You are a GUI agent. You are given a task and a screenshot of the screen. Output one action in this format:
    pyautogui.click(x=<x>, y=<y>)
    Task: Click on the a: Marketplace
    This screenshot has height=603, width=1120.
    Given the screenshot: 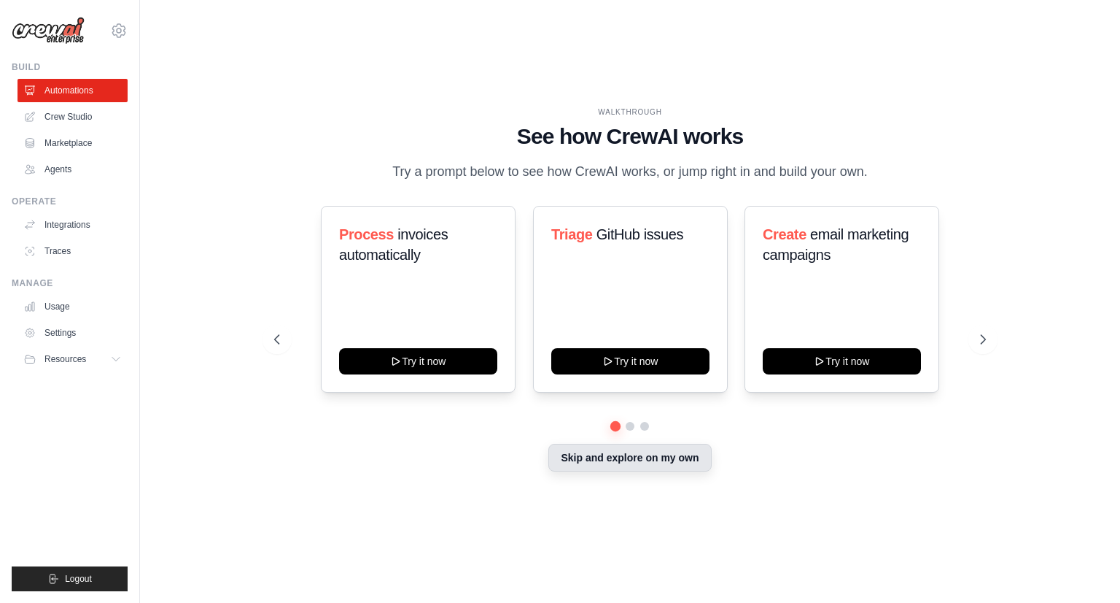 What is the action you would take?
    pyautogui.click(x=72, y=143)
    